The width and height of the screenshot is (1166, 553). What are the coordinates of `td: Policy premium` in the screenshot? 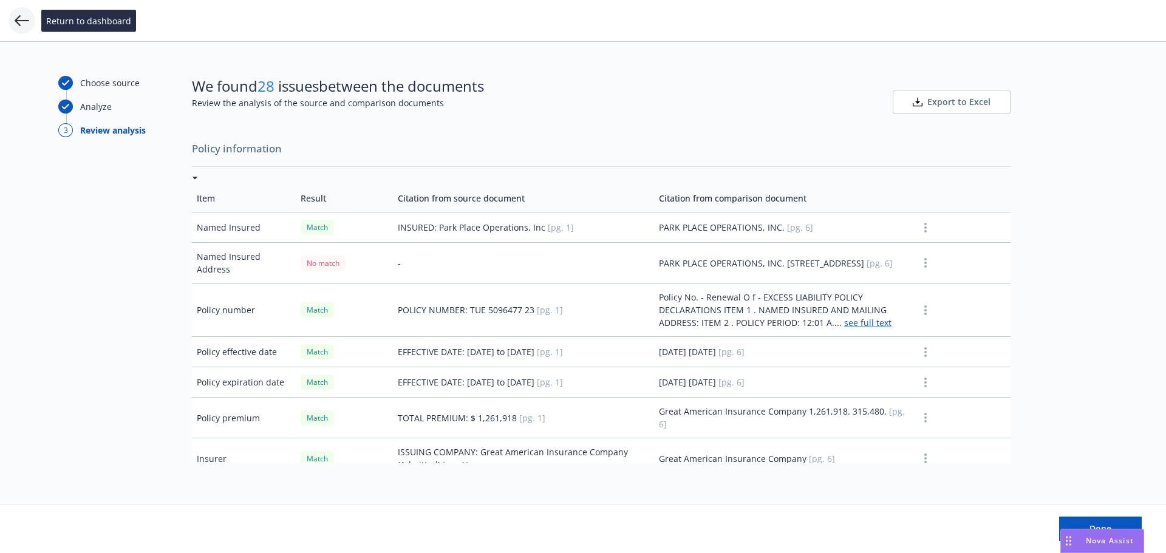 It's located at (243, 418).